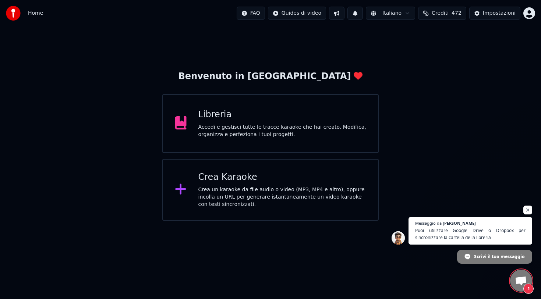 The image size is (541, 299). Describe the element at coordinates (35, 13) in the screenshot. I see `span: Home` at that location.